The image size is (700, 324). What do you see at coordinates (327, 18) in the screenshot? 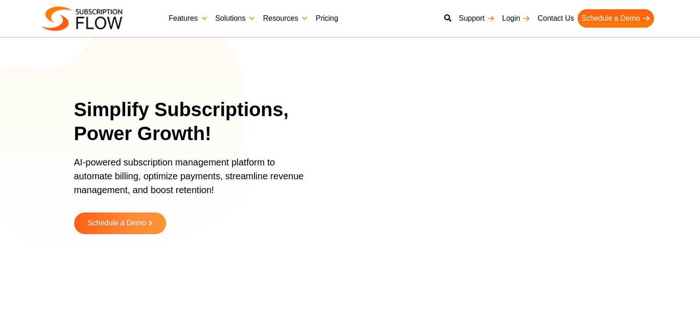
I see `a: Pricing` at bounding box center [327, 18].